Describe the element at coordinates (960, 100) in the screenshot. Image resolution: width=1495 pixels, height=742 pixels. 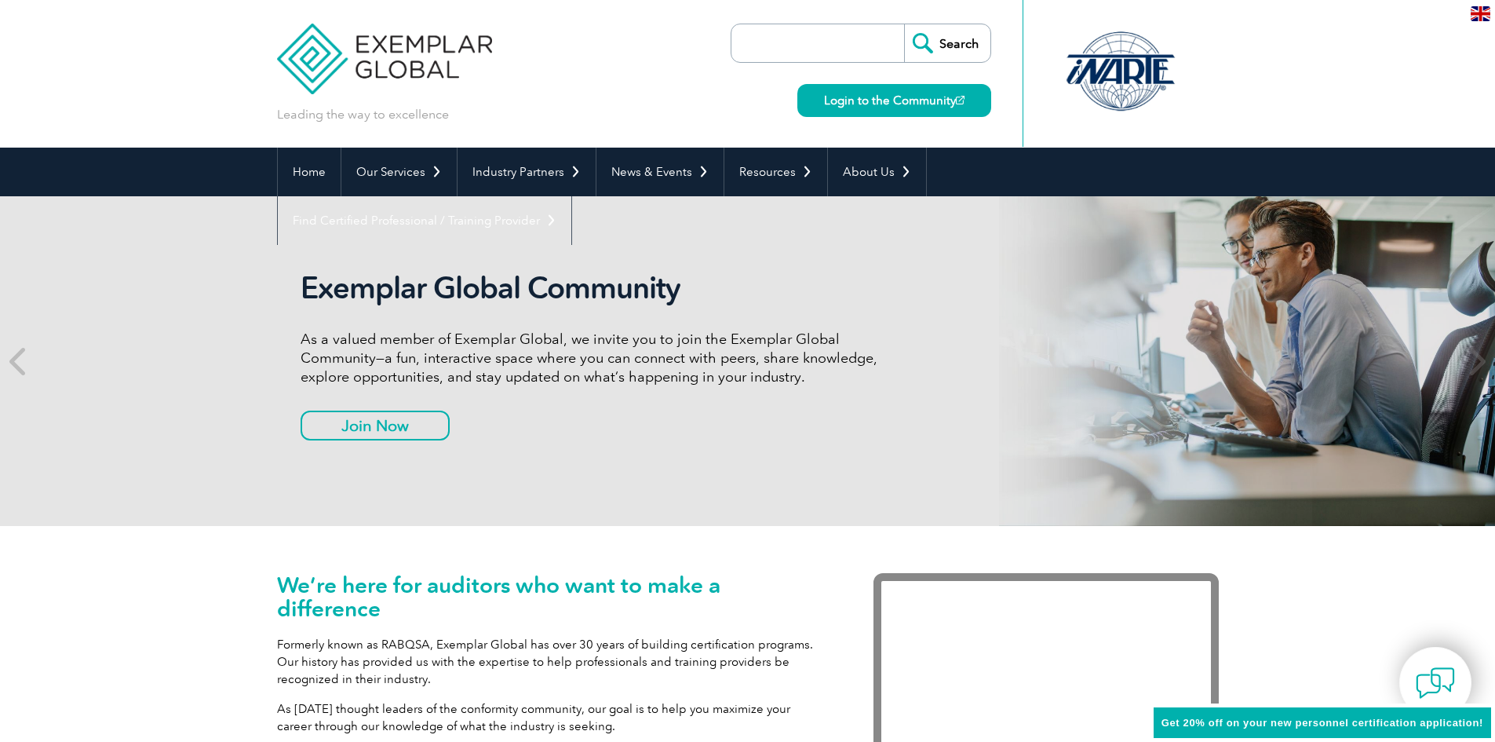
I see `img: open_square.png` at that location.